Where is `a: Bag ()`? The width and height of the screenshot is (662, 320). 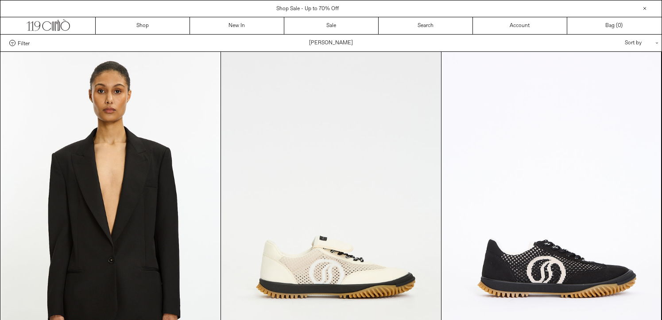
a: Bag () is located at coordinates (614, 26).